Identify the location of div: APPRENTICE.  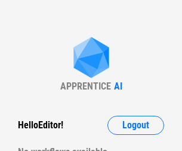
(85, 86).